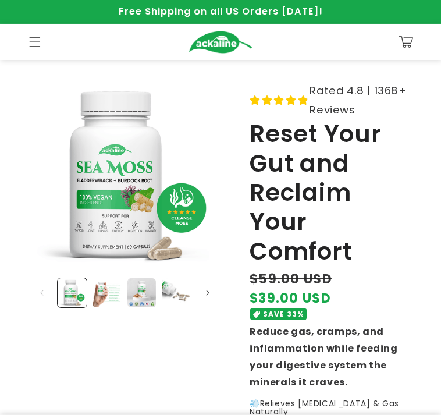 Image resolution: width=441 pixels, height=415 pixels. Describe the element at coordinates (290, 298) in the screenshot. I see `span: $39.00 USD` at that location.